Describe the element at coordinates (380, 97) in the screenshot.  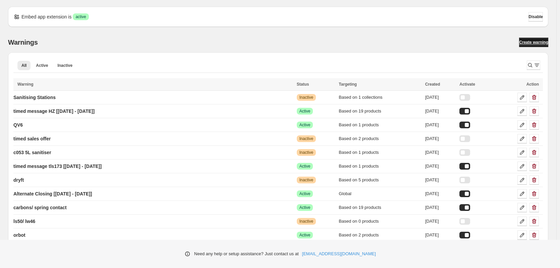
I see `div: Based on 1 collections` at that location.